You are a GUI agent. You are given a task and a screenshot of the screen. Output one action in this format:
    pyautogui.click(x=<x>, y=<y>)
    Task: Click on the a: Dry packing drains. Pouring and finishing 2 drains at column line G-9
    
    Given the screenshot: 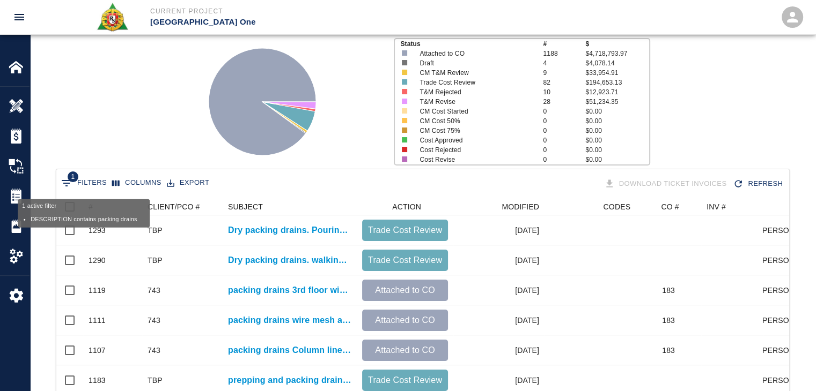 What is the action you would take?
    pyautogui.click(x=290, y=231)
    